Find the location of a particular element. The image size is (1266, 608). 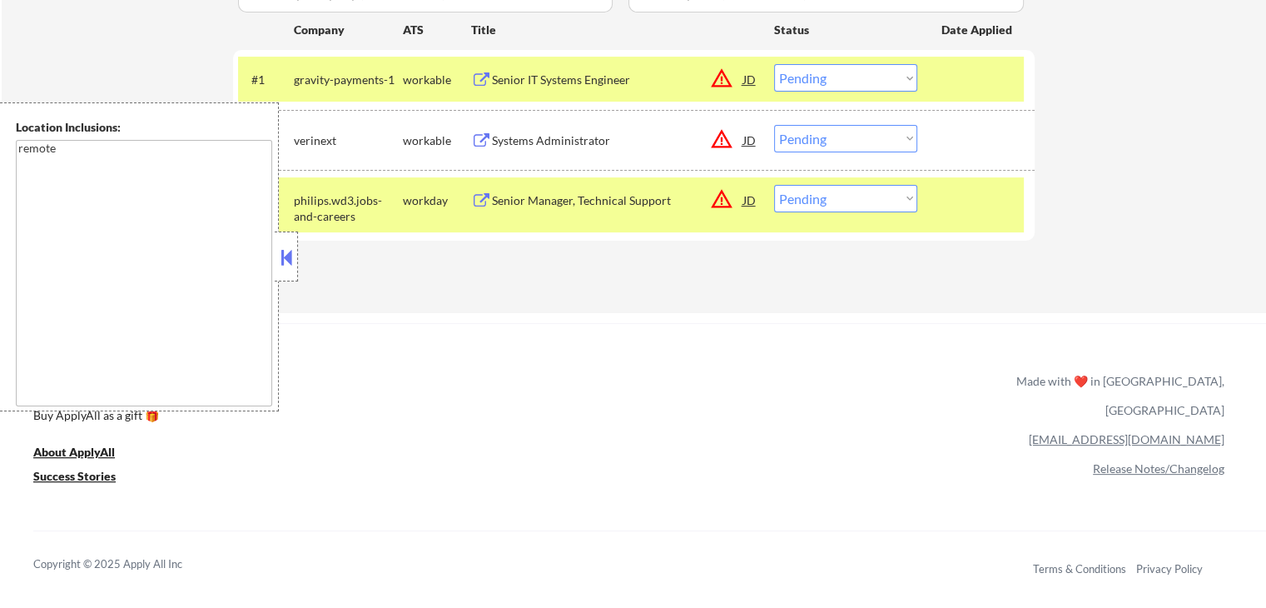

div: Location Inclusions: is located at coordinates (144, 127).